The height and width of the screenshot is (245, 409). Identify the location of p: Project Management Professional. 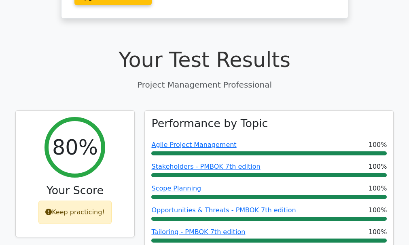
(204, 85).